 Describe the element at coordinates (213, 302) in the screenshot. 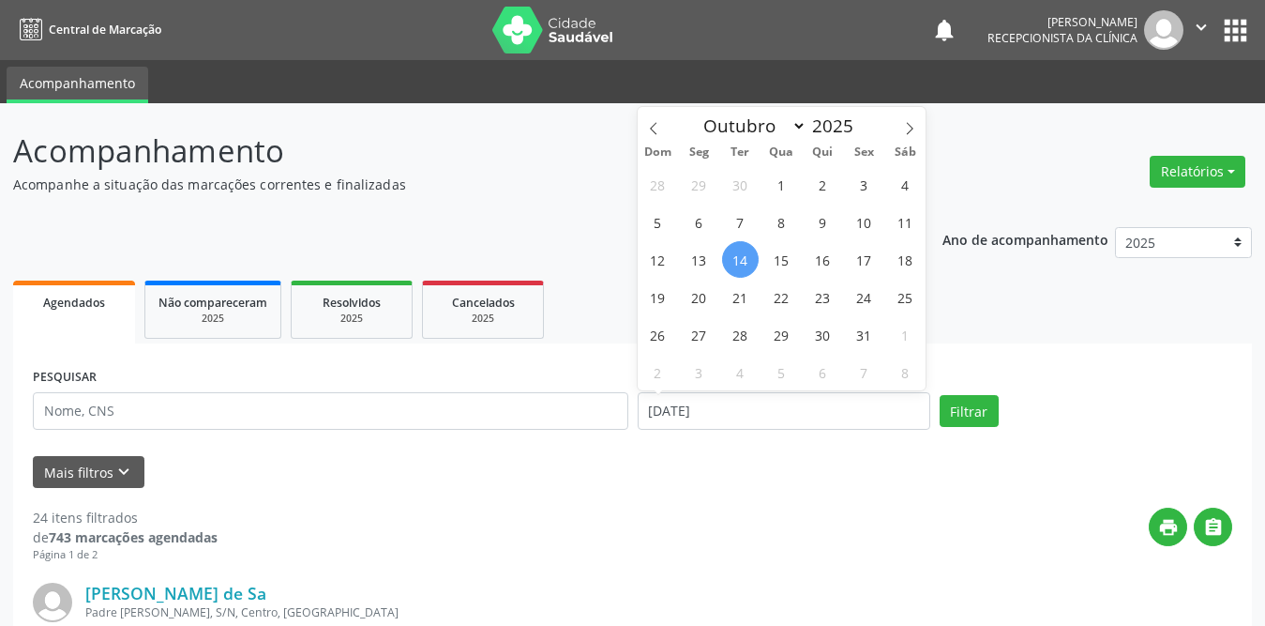

I see `span: Não compareceram` at that location.